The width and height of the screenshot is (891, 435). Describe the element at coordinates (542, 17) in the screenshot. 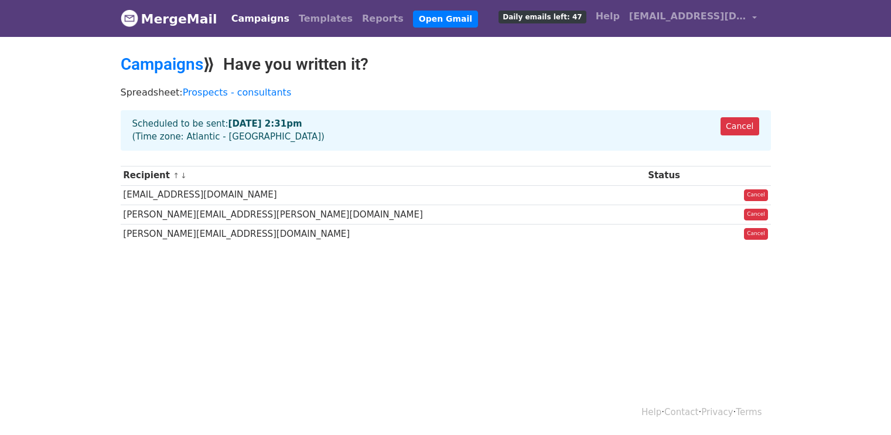

I see `span: Daily emails left: 47` at that location.